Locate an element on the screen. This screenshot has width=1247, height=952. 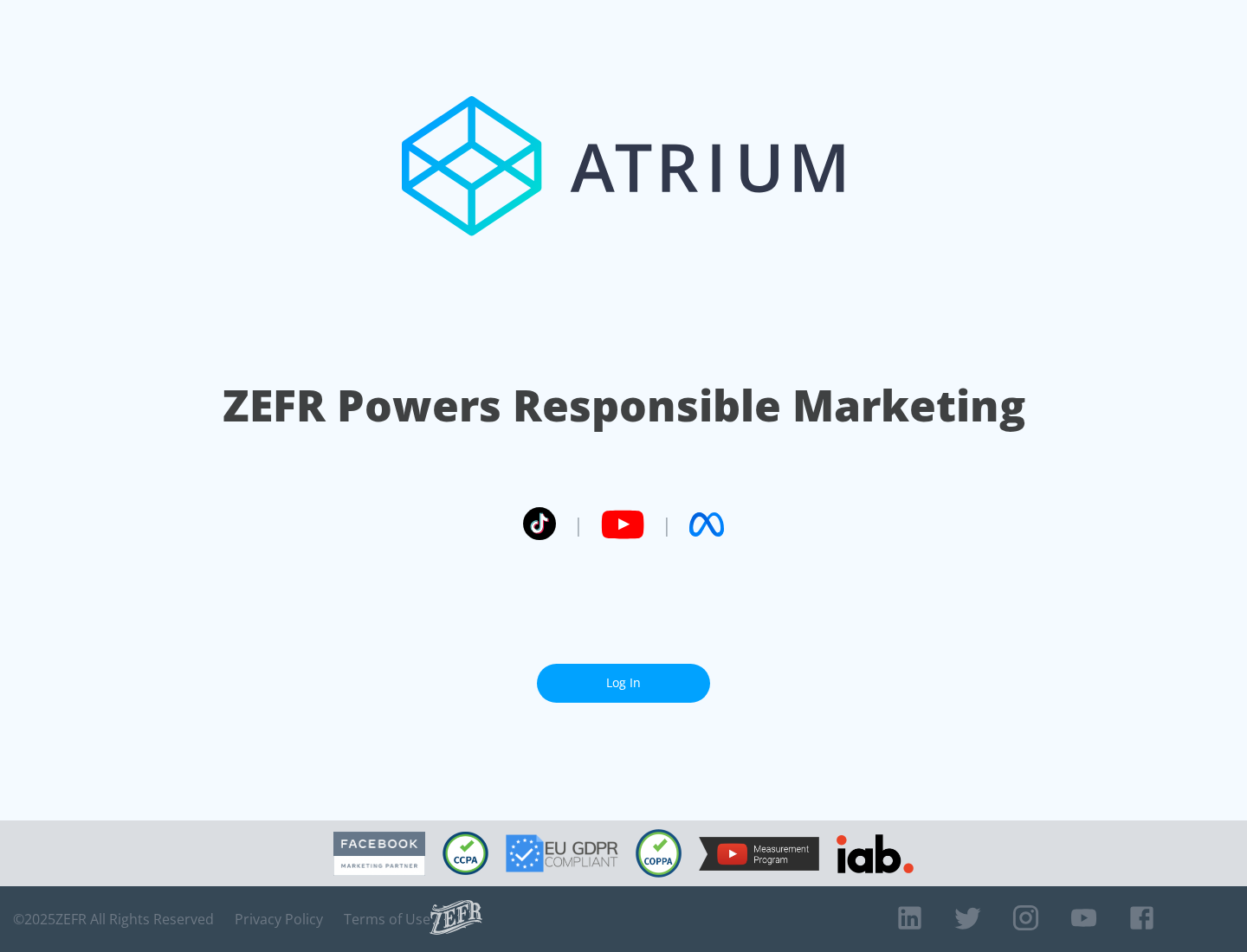
a: Privacy Policy is located at coordinates (279, 919).